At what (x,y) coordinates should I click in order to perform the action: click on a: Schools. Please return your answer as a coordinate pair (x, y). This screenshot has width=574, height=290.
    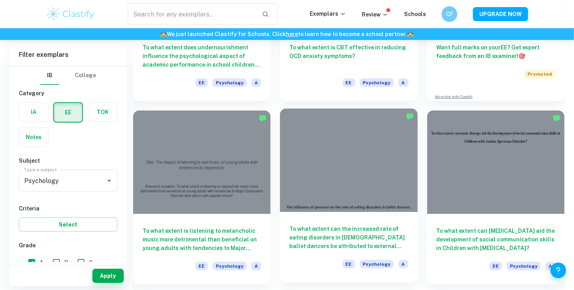
    Looking at the image, I should click on (415, 14).